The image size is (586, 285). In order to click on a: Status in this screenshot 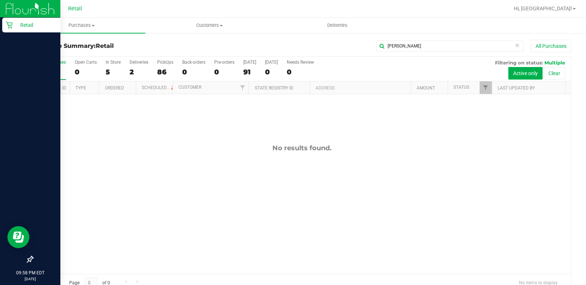, I will do `click(461, 87)`.